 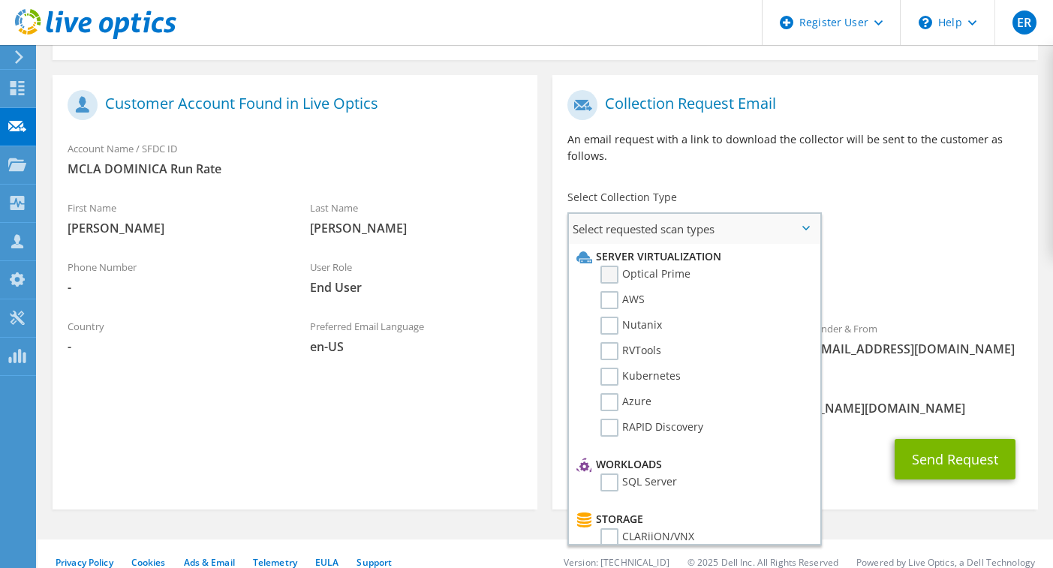 What do you see at coordinates (795, 398) in the screenshot?
I see `div: CC & Reply To` at bounding box center [795, 398].